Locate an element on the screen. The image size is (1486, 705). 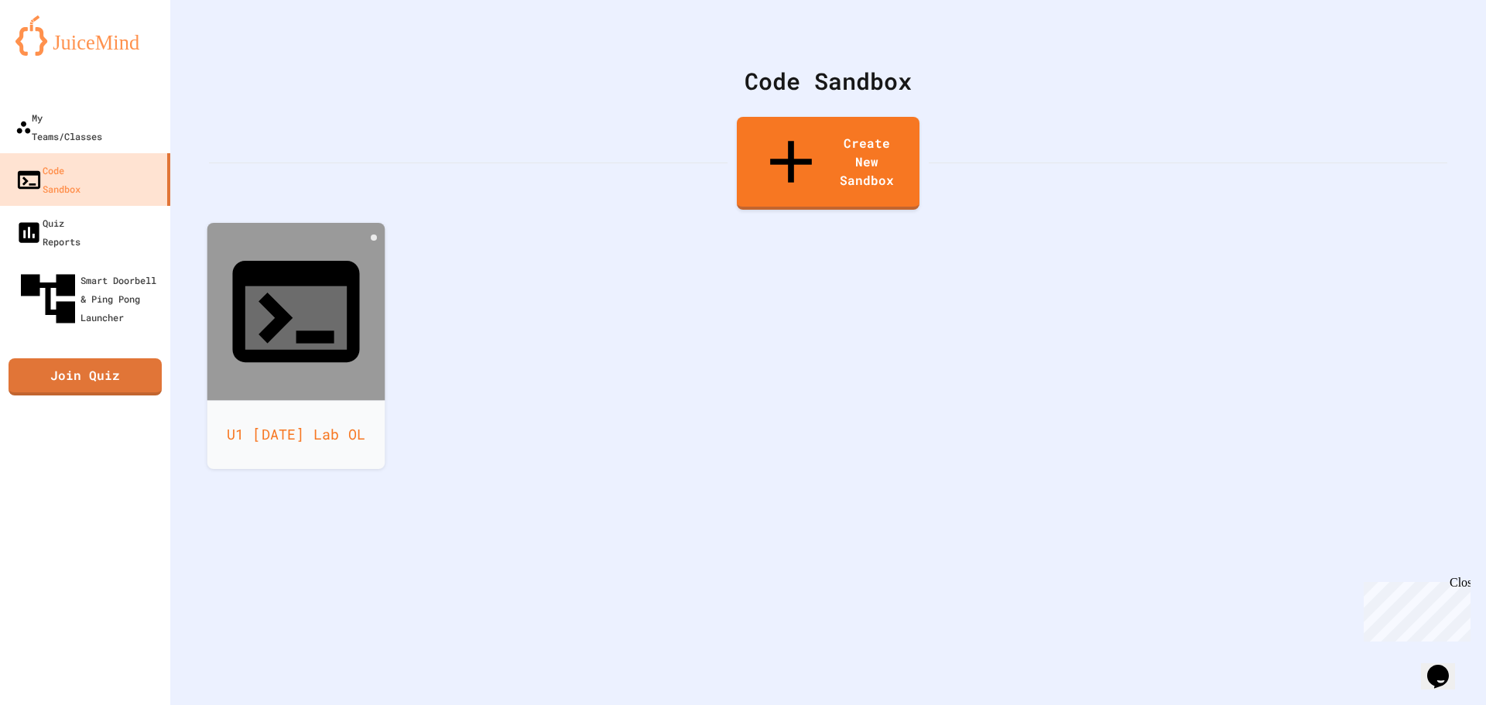
a: Create New Sandbox is located at coordinates (828, 163).